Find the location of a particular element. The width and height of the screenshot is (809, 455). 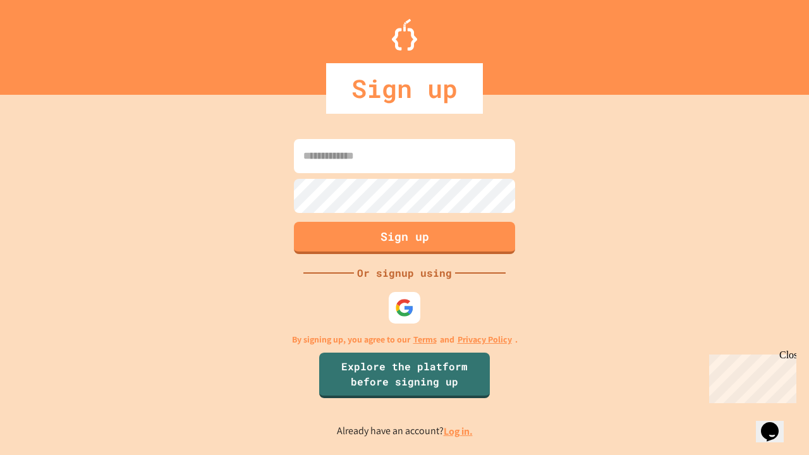

a: Log in. is located at coordinates (458, 431).